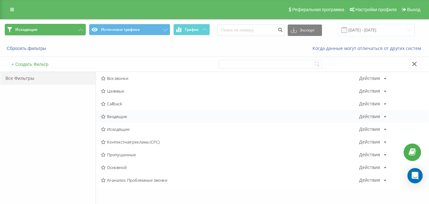 This screenshot has width=429, height=204. I want to click on span: Целевые, so click(230, 91).